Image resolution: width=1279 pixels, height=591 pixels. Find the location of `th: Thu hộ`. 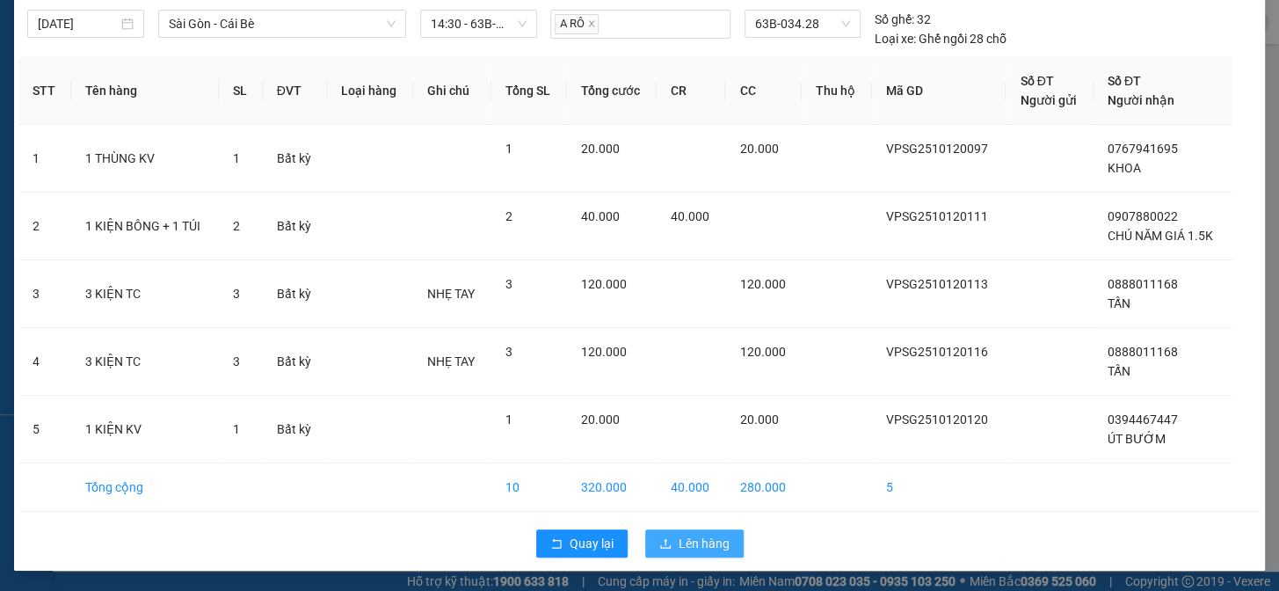

th: Thu hộ is located at coordinates (837, 91).